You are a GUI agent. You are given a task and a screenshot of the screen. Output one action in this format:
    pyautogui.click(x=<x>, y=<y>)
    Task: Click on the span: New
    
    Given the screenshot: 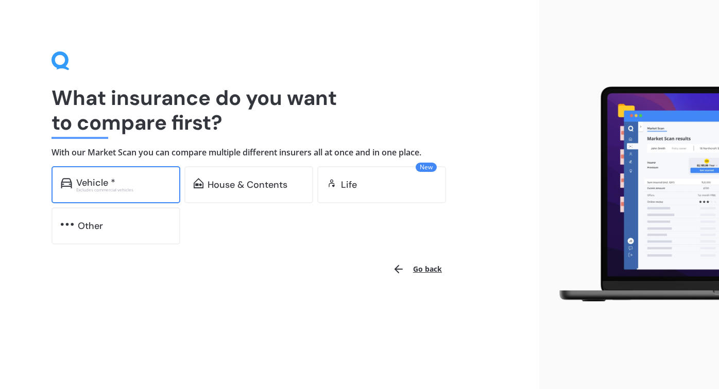 What is the action you would take?
    pyautogui.click(x=426, y=167)
    